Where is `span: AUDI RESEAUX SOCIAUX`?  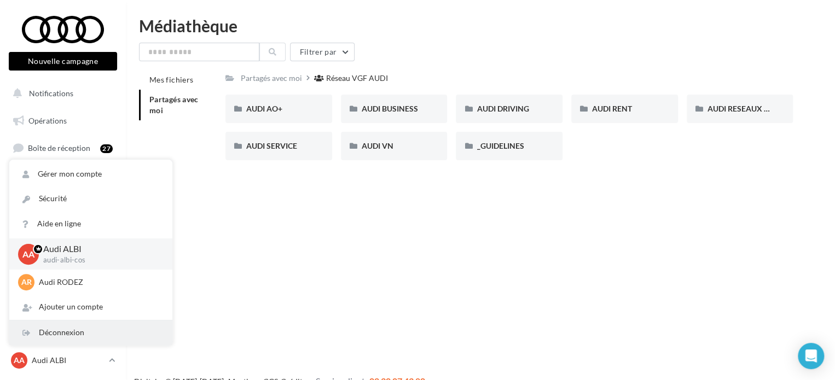 span: AUDI RESEAUX SOCIAUX is located at coordinates (752, 108).